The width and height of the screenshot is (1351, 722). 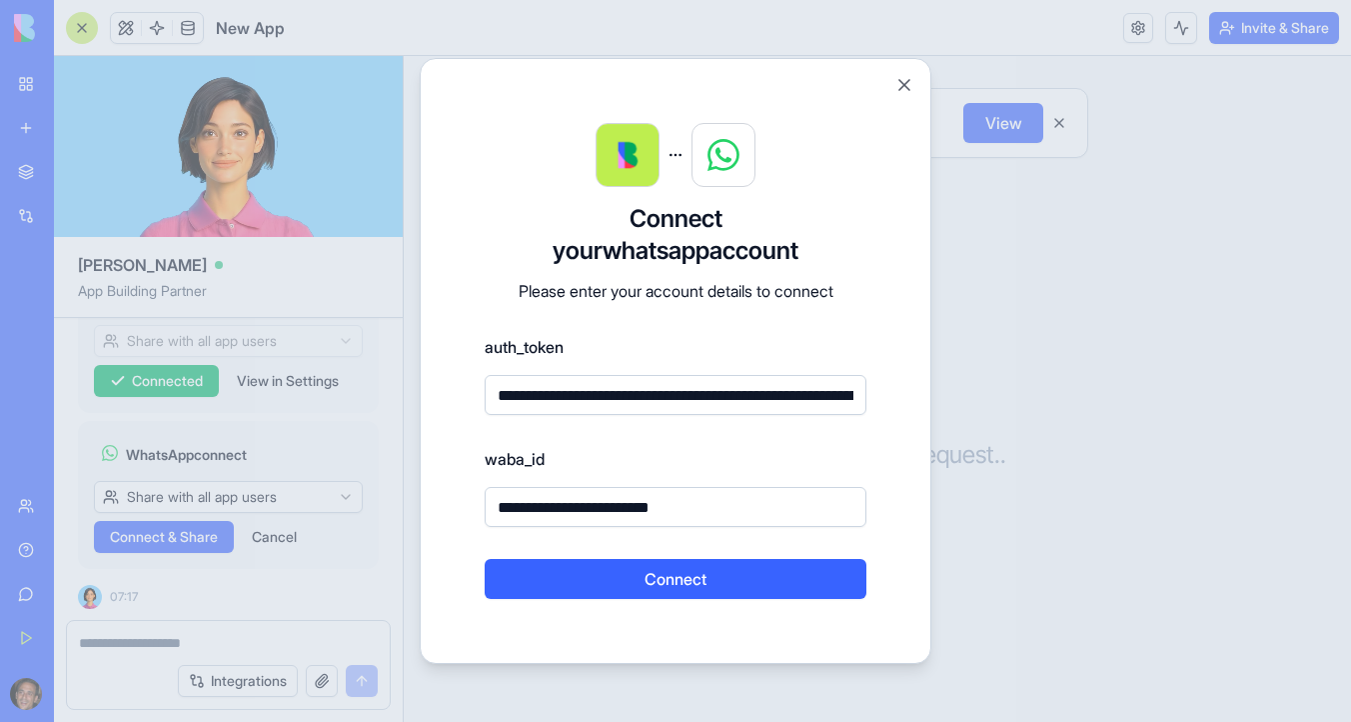 I want to click on h3: Connect your whatsapp account, so click(x=676, y=235).